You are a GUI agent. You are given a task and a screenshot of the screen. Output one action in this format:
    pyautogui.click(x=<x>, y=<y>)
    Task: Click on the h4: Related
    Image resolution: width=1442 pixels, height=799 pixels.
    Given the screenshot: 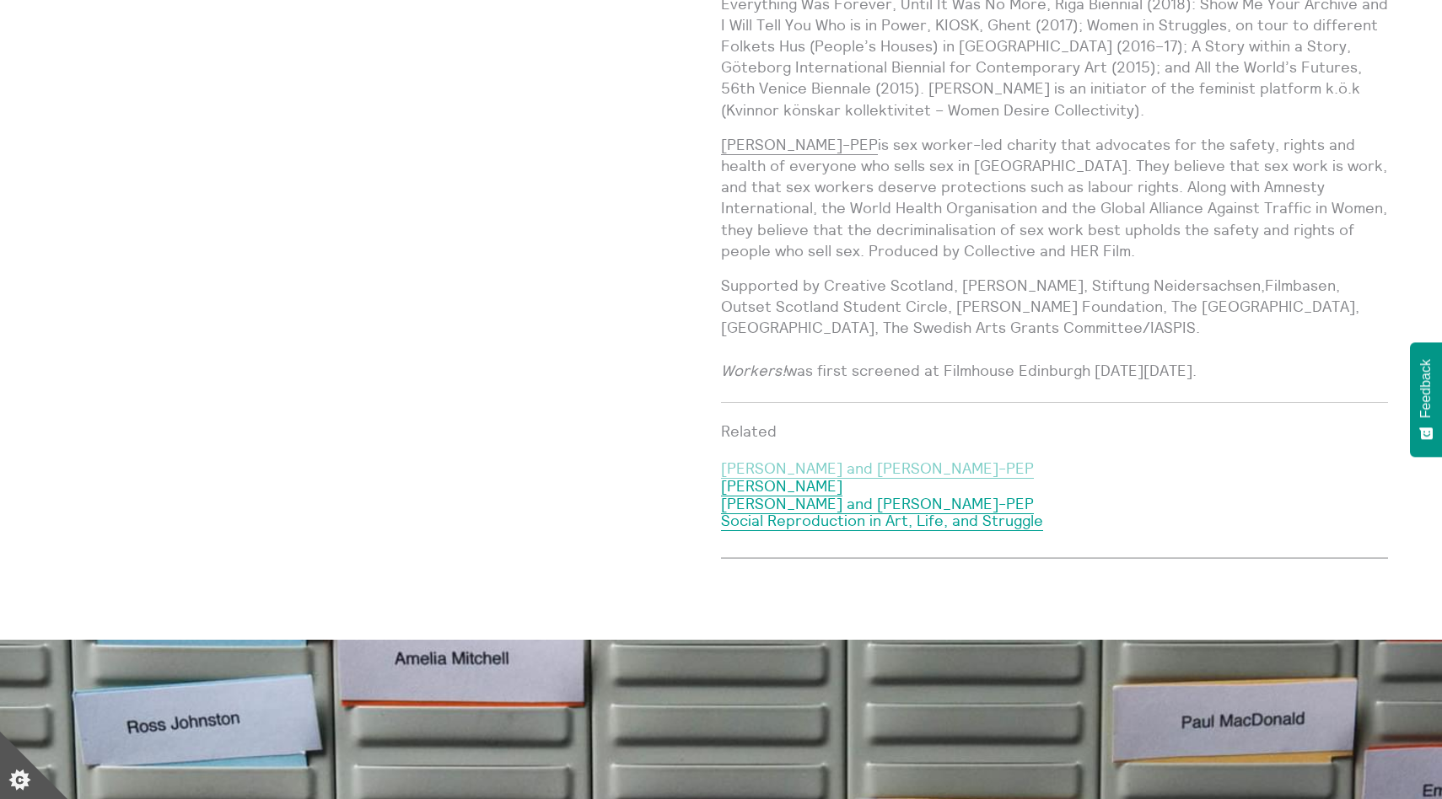 What is the action you would take?
    pyautogui.click(x=1054, y=432)
    